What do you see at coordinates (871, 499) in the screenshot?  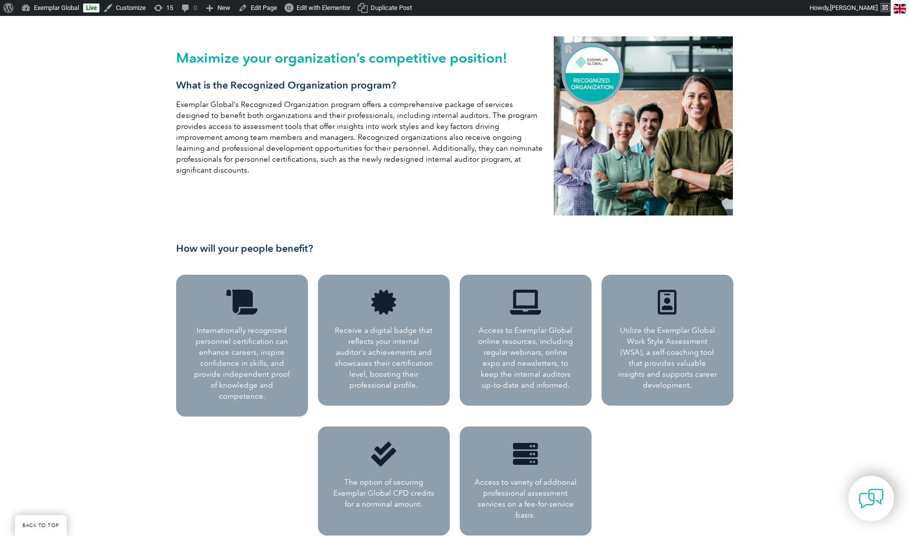 I see `img: contact-chat.png` at bounding box center [871, 499].